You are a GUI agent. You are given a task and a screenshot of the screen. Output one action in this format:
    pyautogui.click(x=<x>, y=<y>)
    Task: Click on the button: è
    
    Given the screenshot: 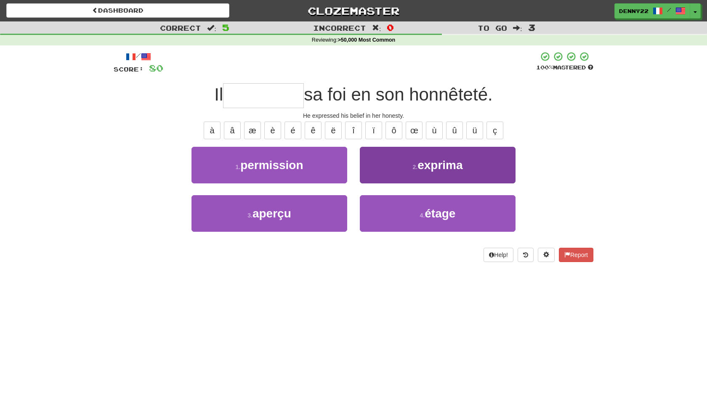 What is the action you would take?
    pyautogui.click(x=273, y=130)
    